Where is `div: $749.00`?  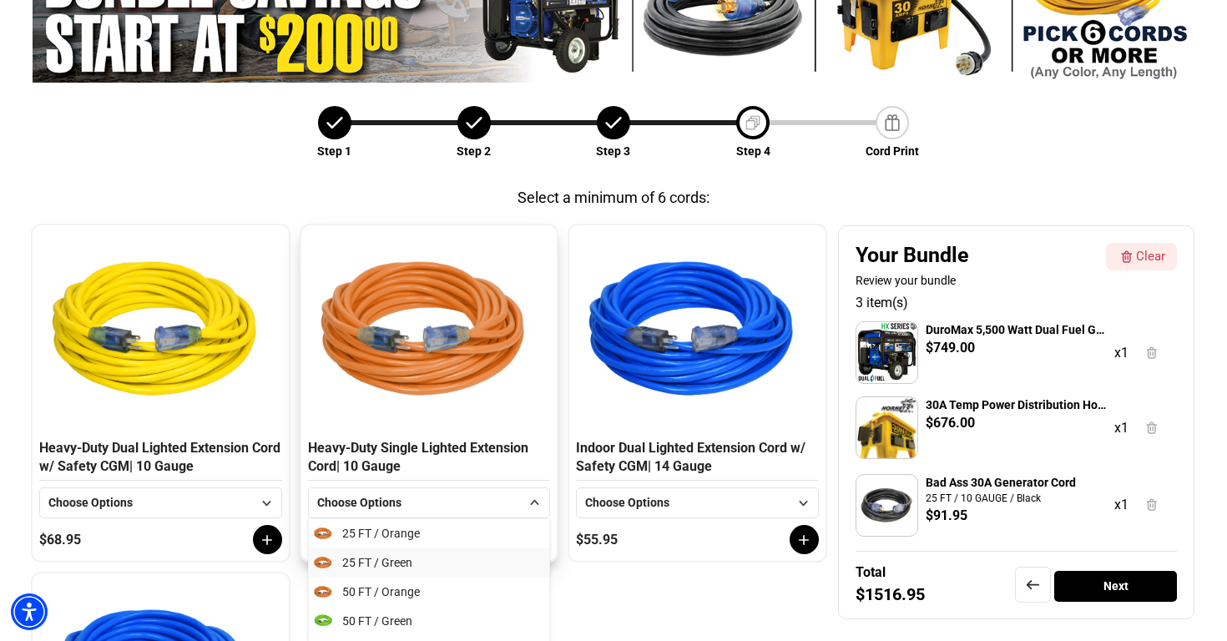
div: $749.00 is located at coordinates (950, 348).